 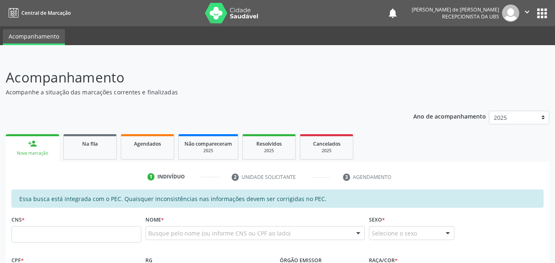 I want to click on a: Central de Marcação, so click(x=38, y=13).